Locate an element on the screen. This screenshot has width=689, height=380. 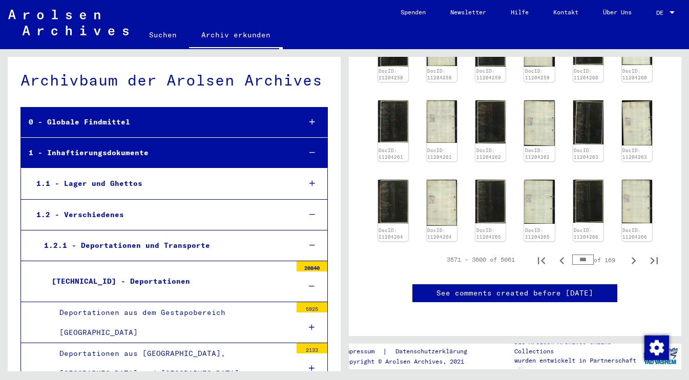
button: Last page is located at coordinates (654, 260).